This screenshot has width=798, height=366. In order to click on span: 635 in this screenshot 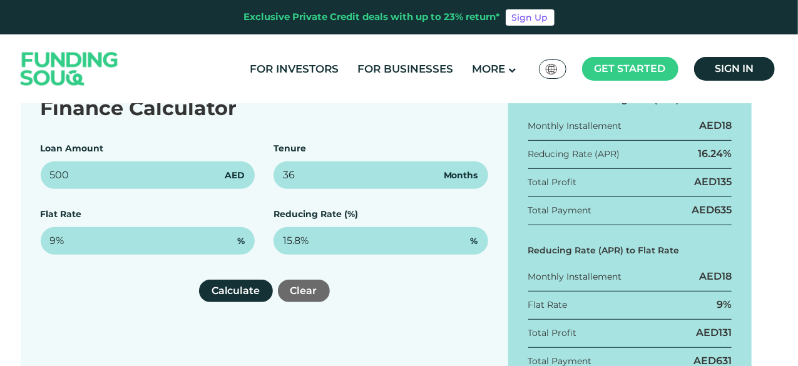, I will do `click(723, 210)`.